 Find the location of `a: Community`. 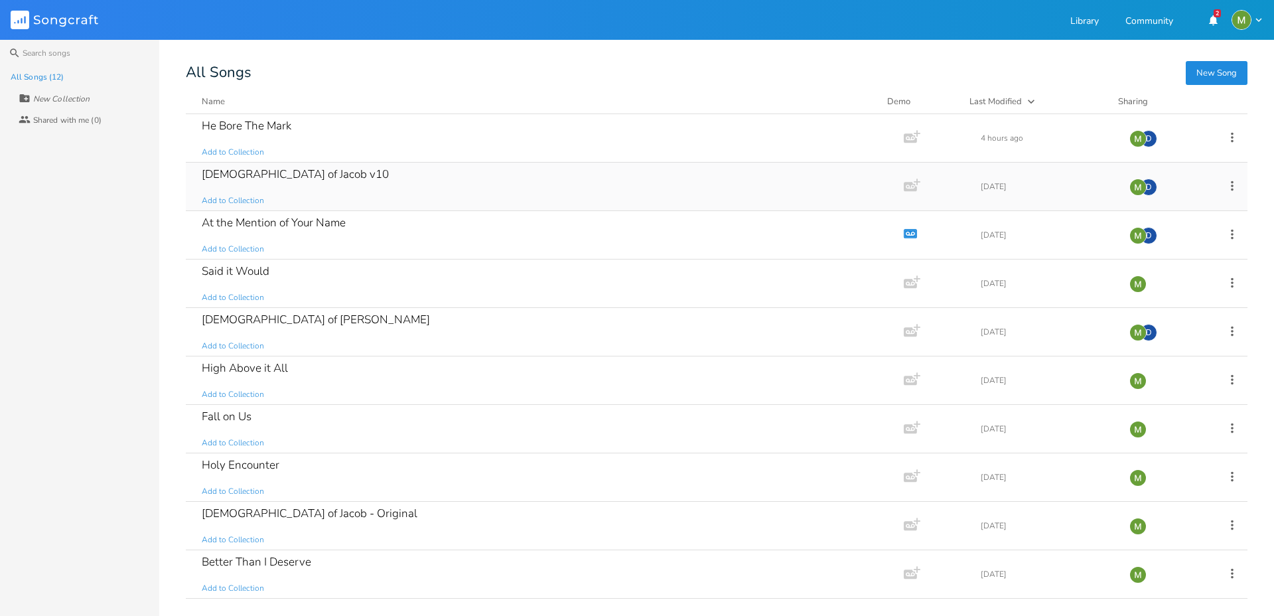

a: Community is located at coordinates (1150, 22).